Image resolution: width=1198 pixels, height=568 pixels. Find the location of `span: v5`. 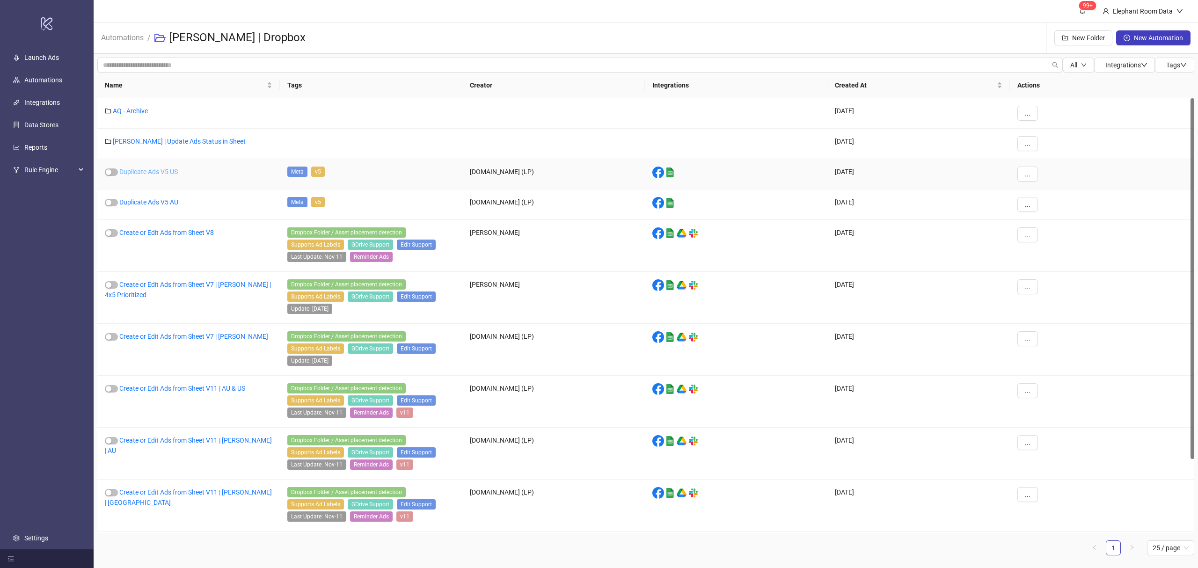

span: v5 is located at coordinates (318, 202).